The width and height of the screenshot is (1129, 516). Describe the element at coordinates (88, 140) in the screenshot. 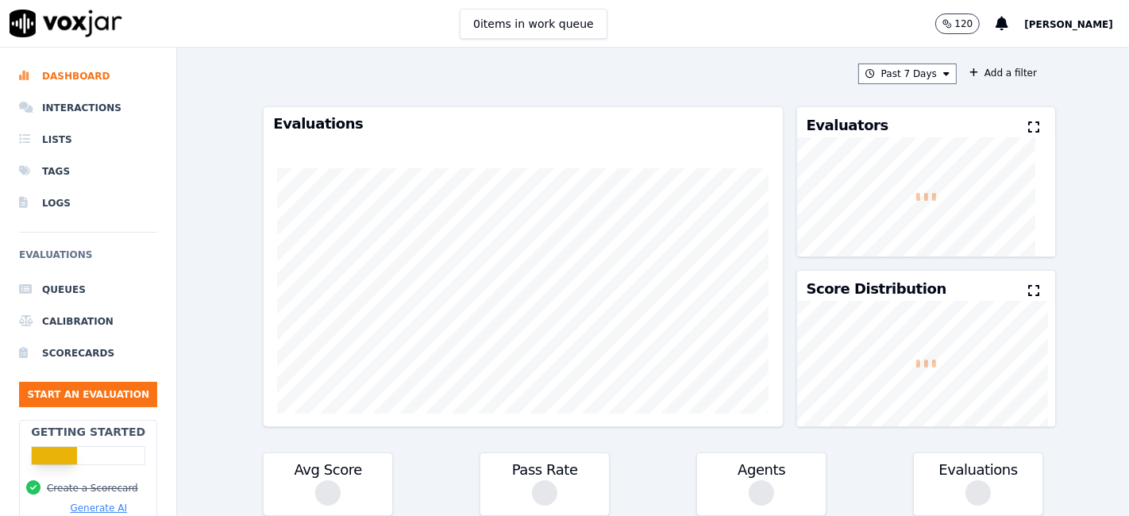

I see `li: Lists` at that location.